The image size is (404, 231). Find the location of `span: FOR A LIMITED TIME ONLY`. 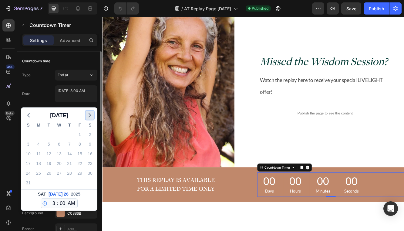

span: FOR A LIMITED TIME ONLY is located at coordinates (89, 207).